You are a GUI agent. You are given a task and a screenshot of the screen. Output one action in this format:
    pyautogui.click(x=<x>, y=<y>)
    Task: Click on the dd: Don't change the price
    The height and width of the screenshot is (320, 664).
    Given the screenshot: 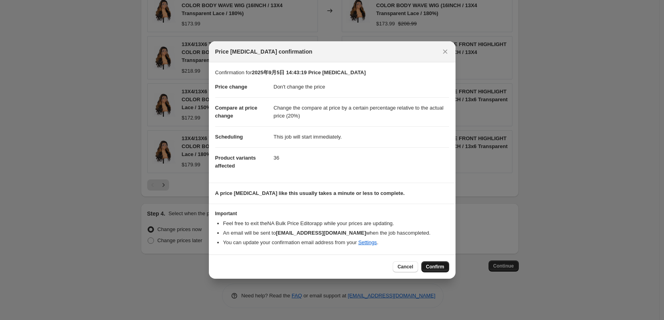 What is the action you would take?
    pyautogui.click(x=361, y=87)
    